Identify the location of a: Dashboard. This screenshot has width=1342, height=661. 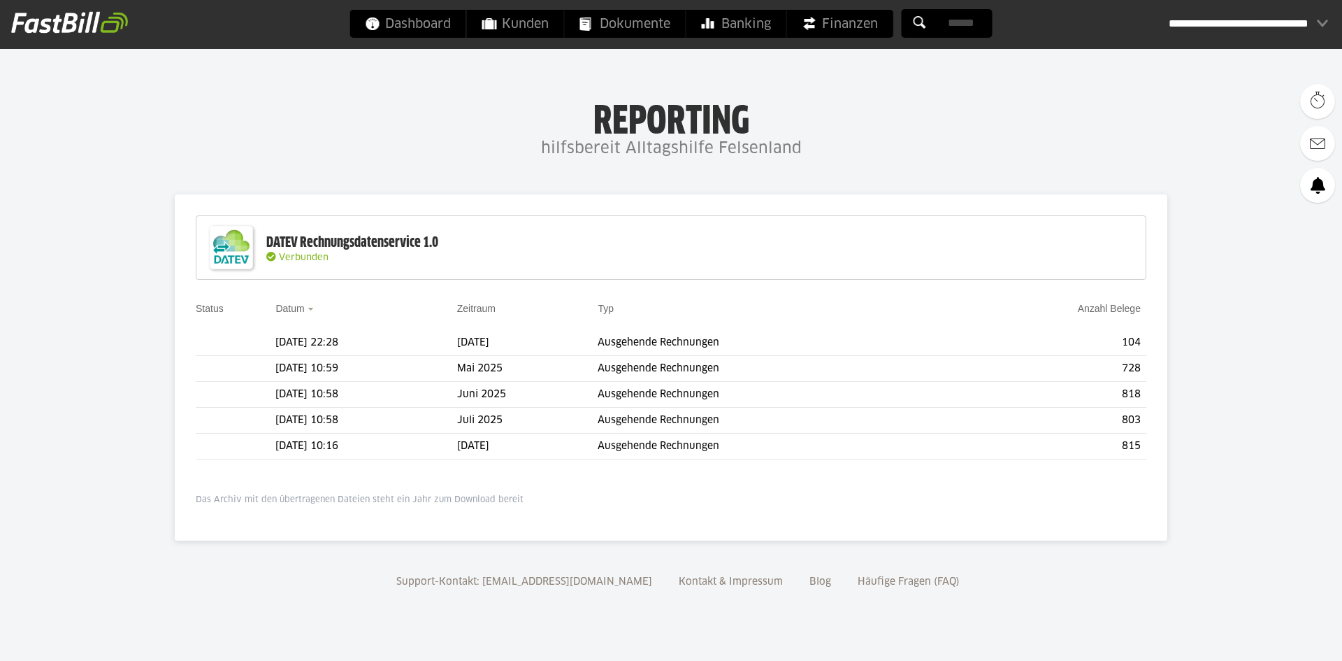
(408, 24).